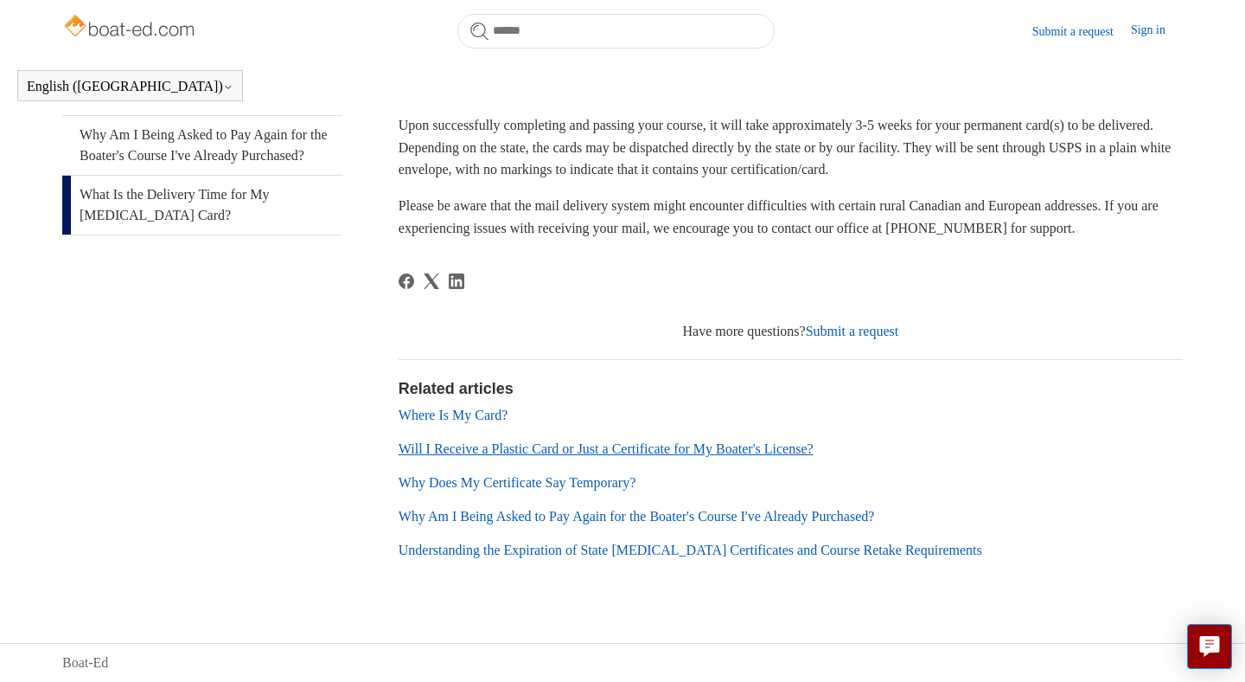  What do you see at coordinates (85, 663) in the screenshot?
I see `a: Boat-Ed` at bounding box center [85, 663].